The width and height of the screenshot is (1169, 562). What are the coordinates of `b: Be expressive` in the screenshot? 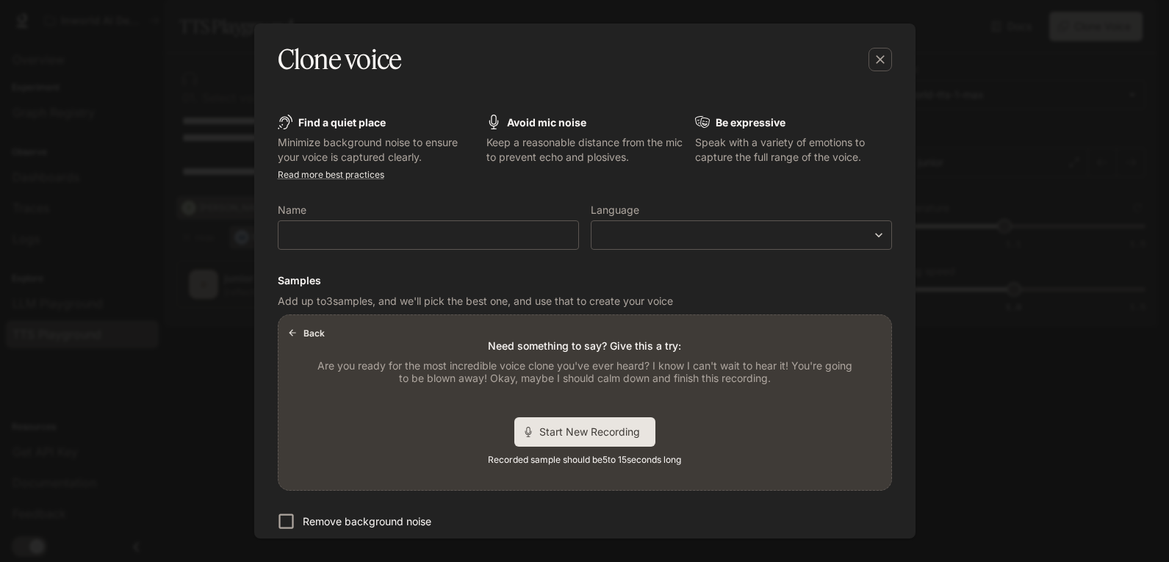 It's located at (750, 122).